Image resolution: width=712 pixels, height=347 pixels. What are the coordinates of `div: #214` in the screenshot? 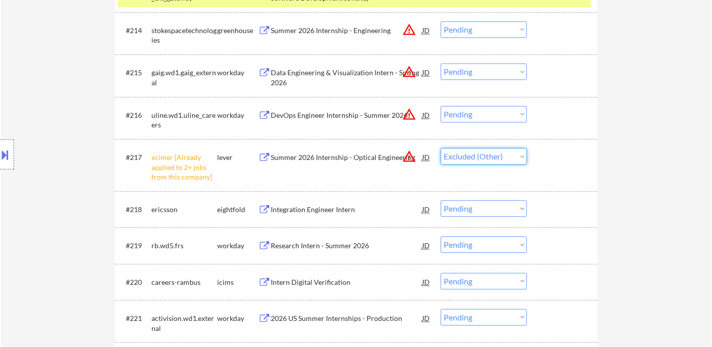 It's located at (134, 31).